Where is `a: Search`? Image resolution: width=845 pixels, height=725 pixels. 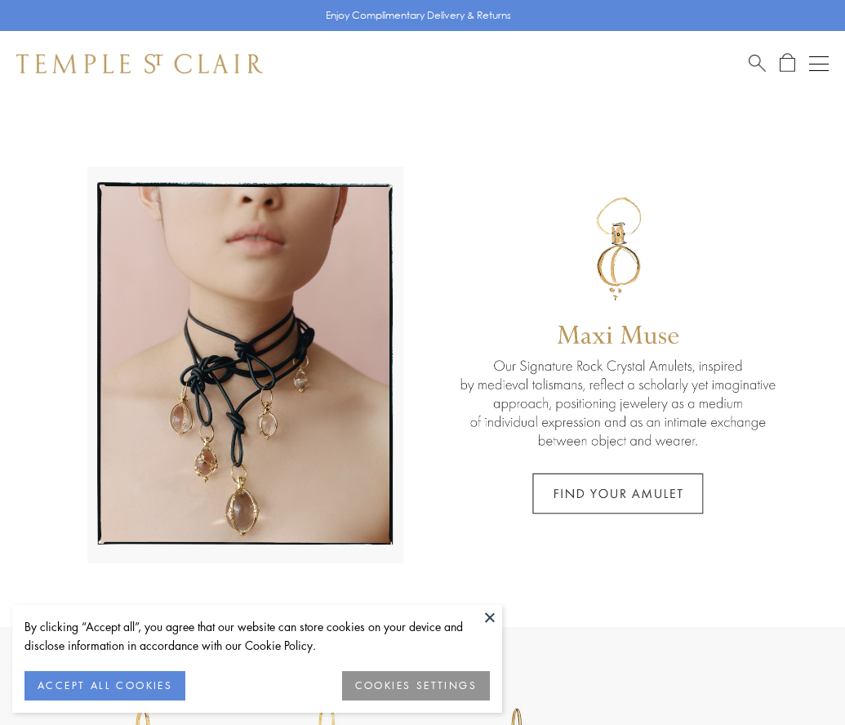
a: Search is located at coordinates (757, 63).